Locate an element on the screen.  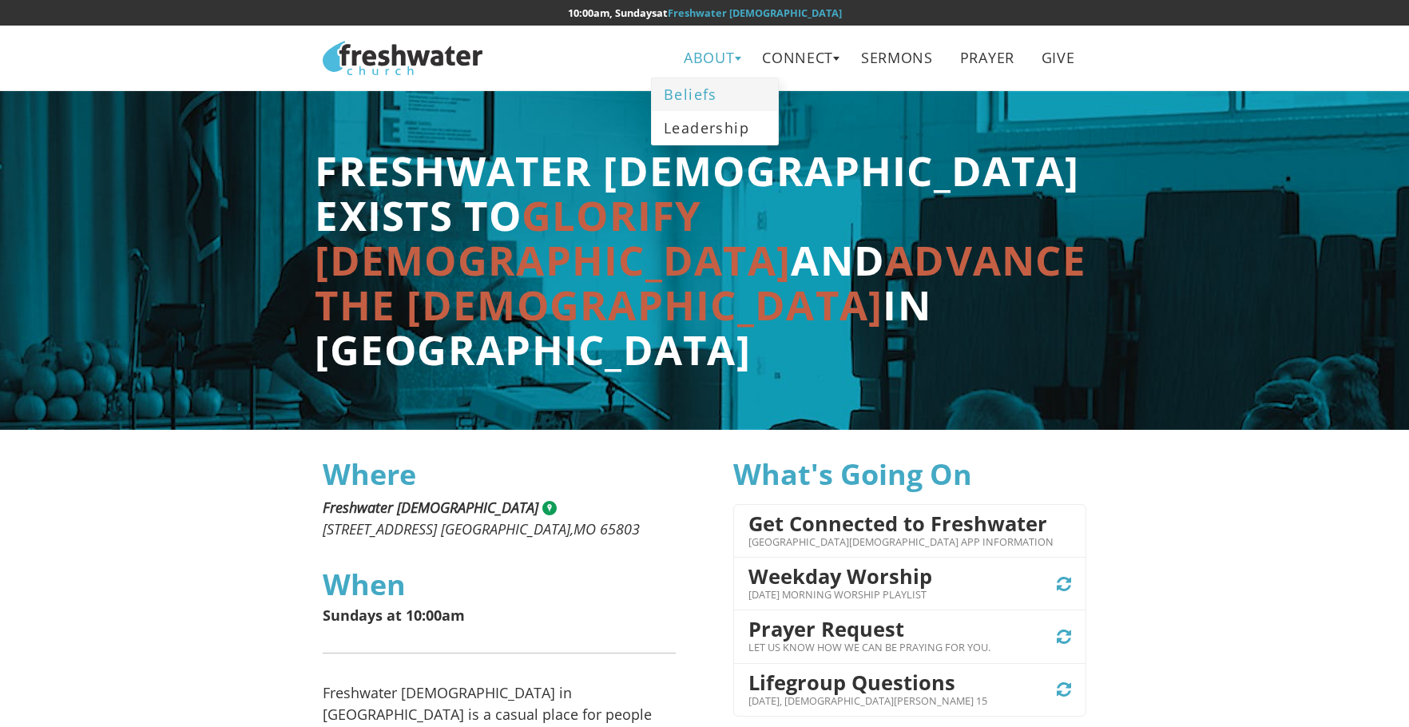
a: Prayer is located at coordinates (986, 58).